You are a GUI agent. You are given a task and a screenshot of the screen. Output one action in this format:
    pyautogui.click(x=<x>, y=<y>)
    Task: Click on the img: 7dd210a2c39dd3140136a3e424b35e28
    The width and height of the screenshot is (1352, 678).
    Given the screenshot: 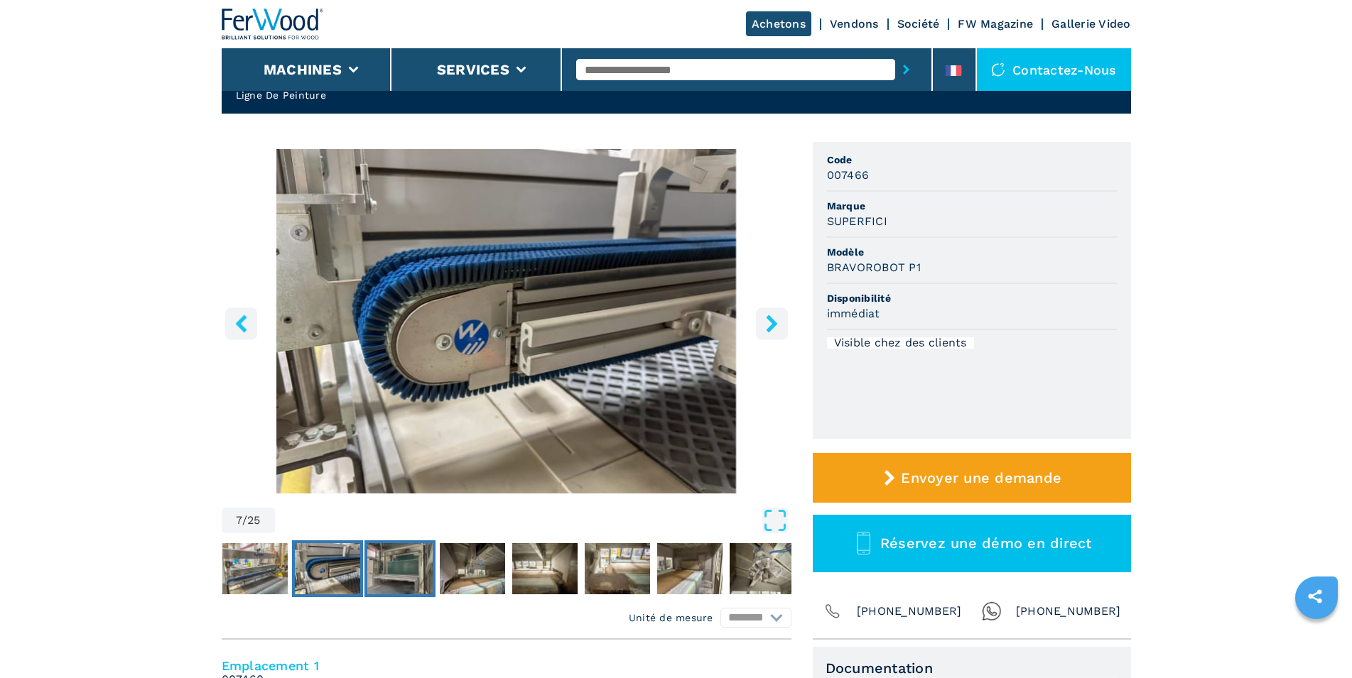 What is the action you would take?
    pyautogui.click(x=690, y=569)
    